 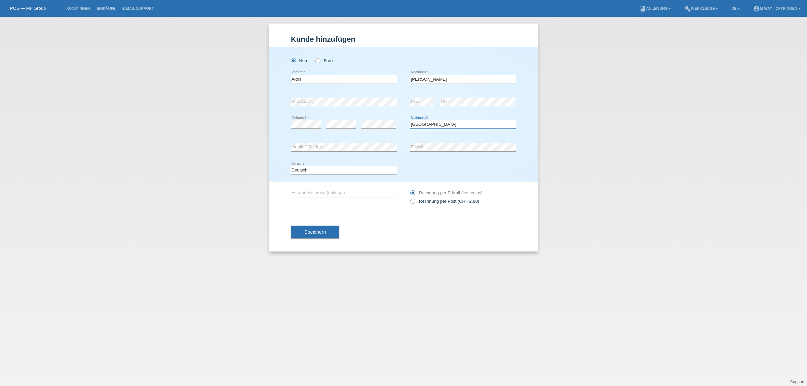 I want to click on input: Rechnung per Post (CHF 2.90), so click(x=412, y=203).